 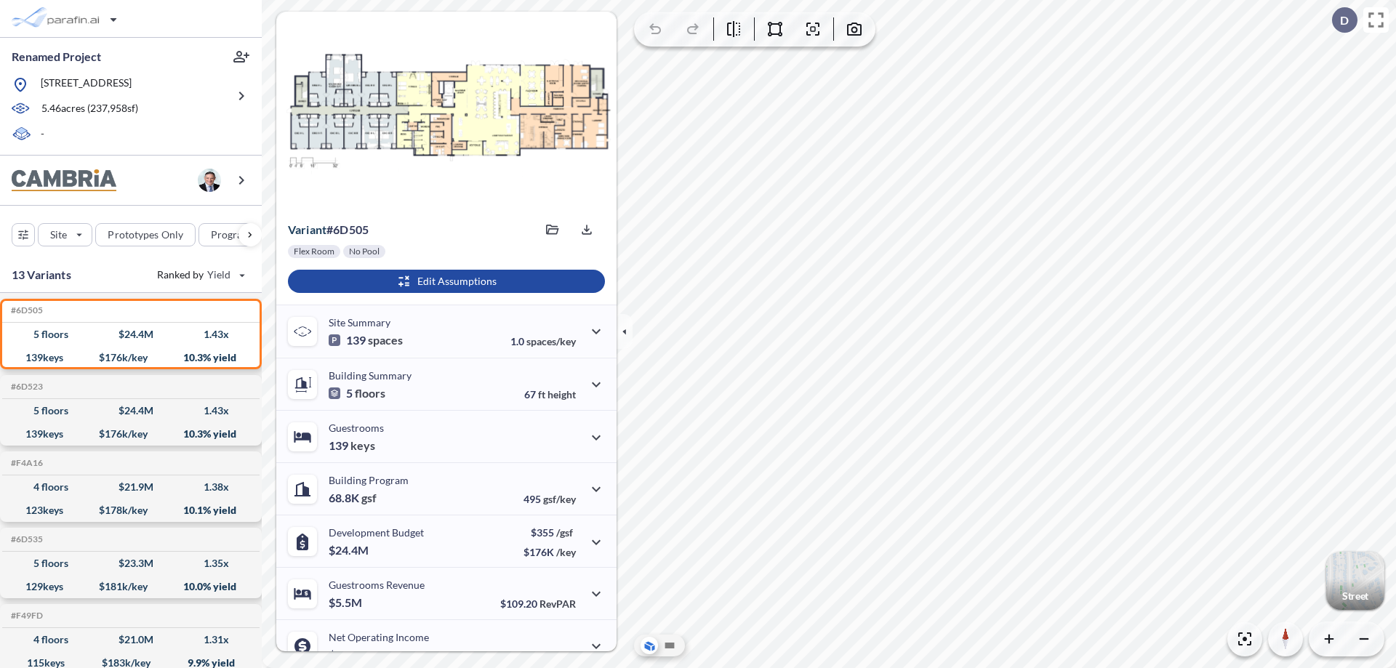 What do you see at coordinates (551, 341) in the screenshot?
I see `span: spaces/key` at bounding box center [551, 341].